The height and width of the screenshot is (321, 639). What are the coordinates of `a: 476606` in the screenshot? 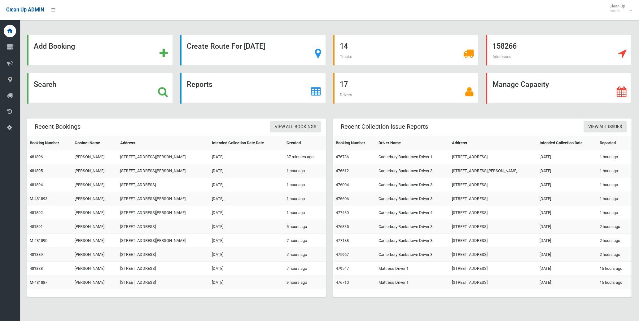 It's located at (342, 198).